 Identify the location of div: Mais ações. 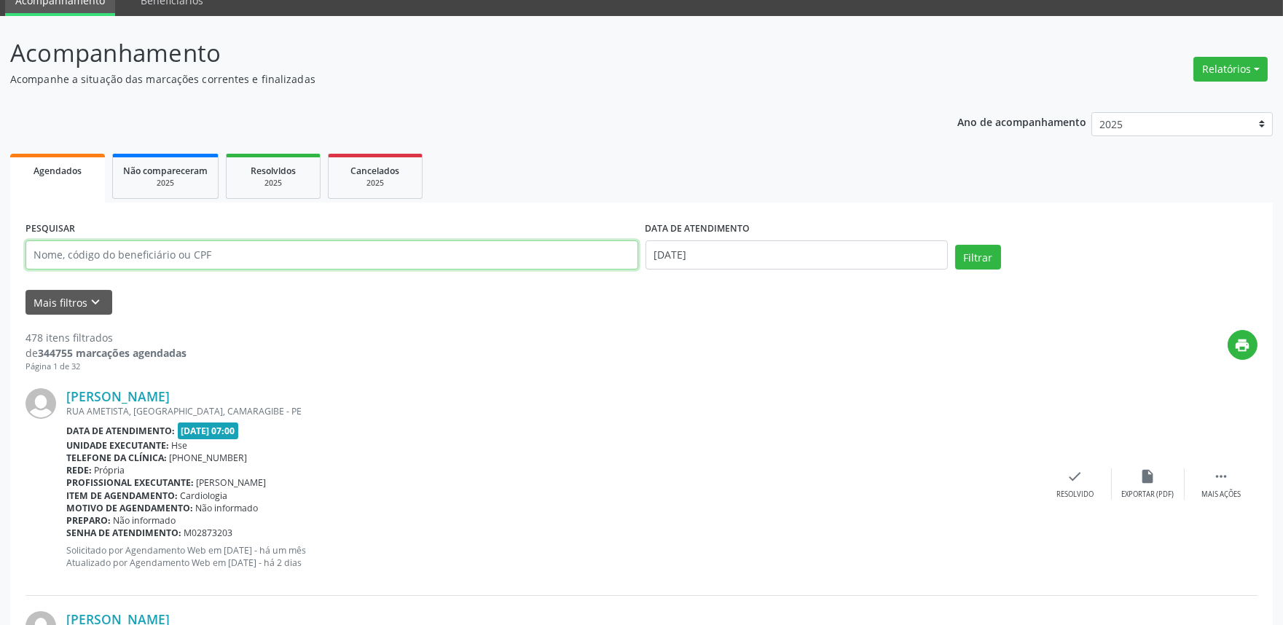
(1221, 495).